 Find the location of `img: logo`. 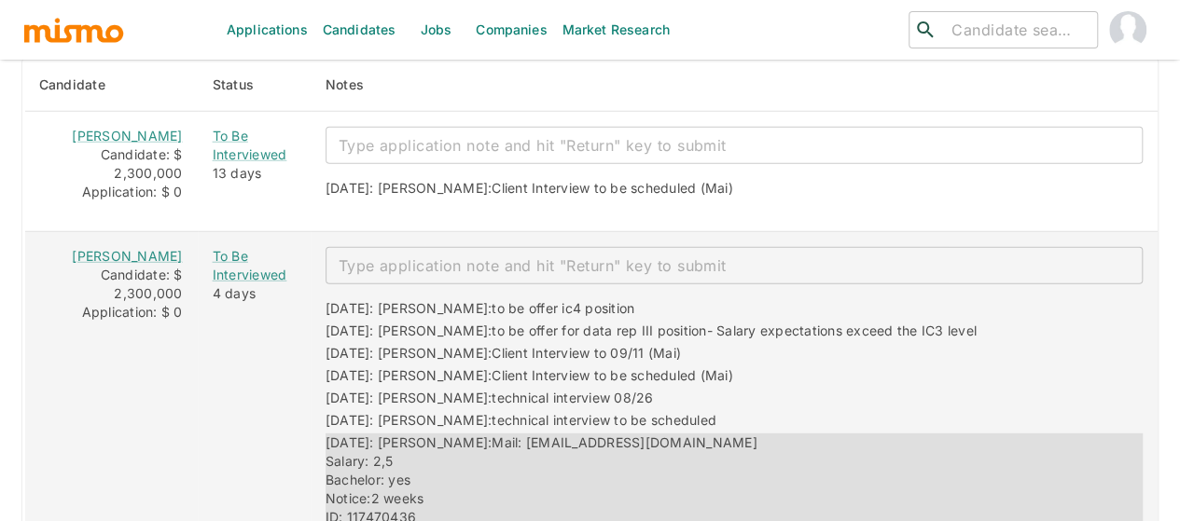

img: logo is located at coordinates (74, 30).